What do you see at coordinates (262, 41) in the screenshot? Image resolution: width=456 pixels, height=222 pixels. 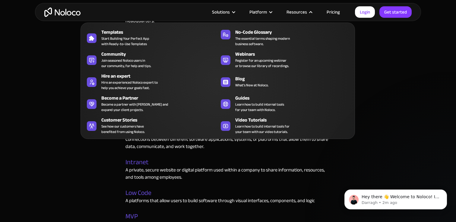 I see `span: The essential terms shaping modern business software.` at bounding box center [262, 41].